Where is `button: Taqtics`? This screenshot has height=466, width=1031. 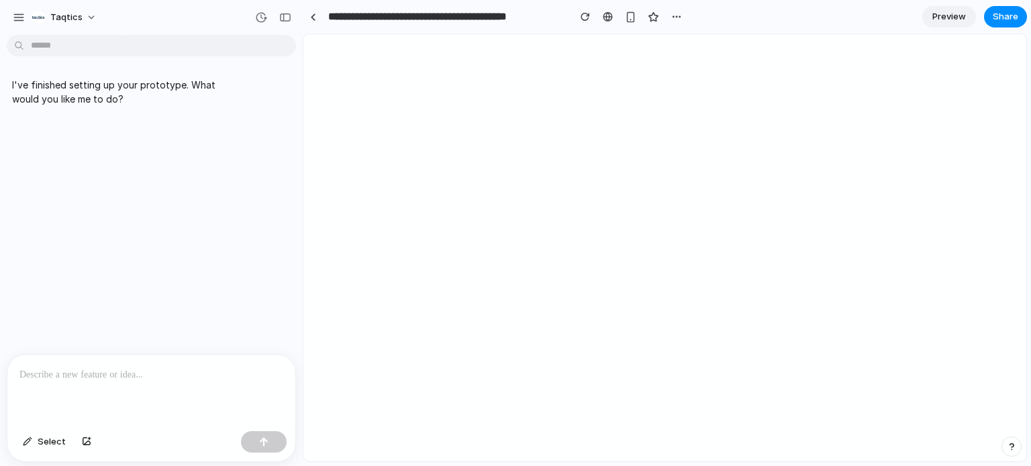
button: Taqtics is located at coordinates (64, 17).